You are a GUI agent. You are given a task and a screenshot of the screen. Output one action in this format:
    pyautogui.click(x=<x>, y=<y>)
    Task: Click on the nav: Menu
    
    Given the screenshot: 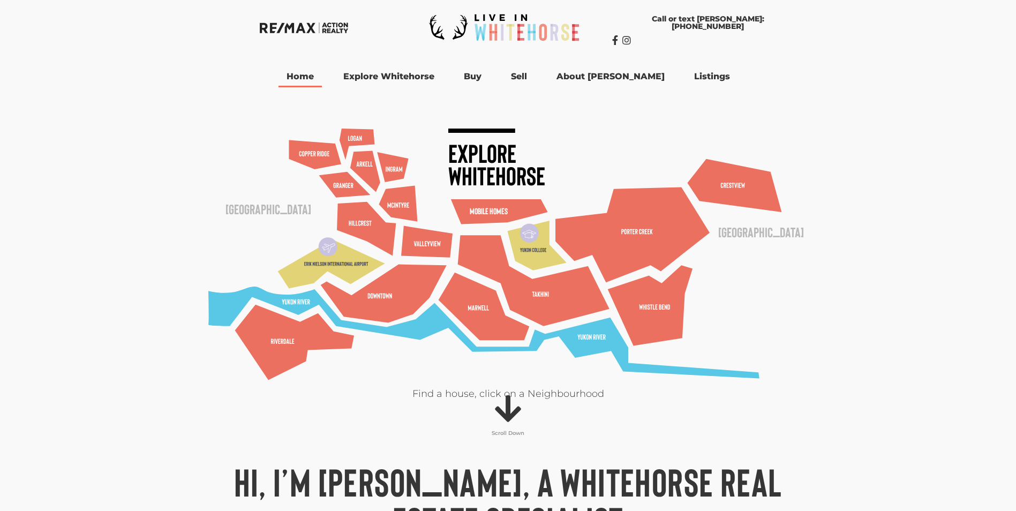 What is the action you would take?
    pyautogui.click(x=508, y=77)
    